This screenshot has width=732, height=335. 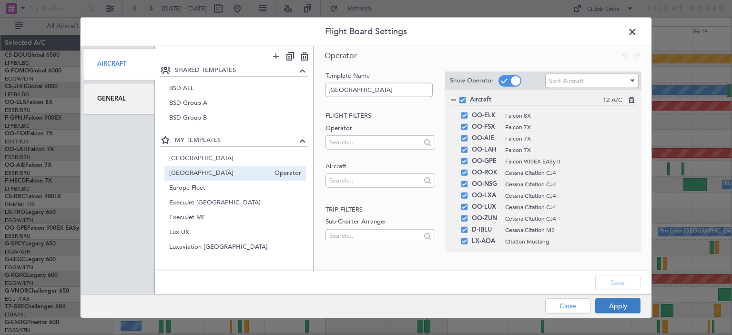 I want to click on span: BSD ALL, so click(x=236, y=88).